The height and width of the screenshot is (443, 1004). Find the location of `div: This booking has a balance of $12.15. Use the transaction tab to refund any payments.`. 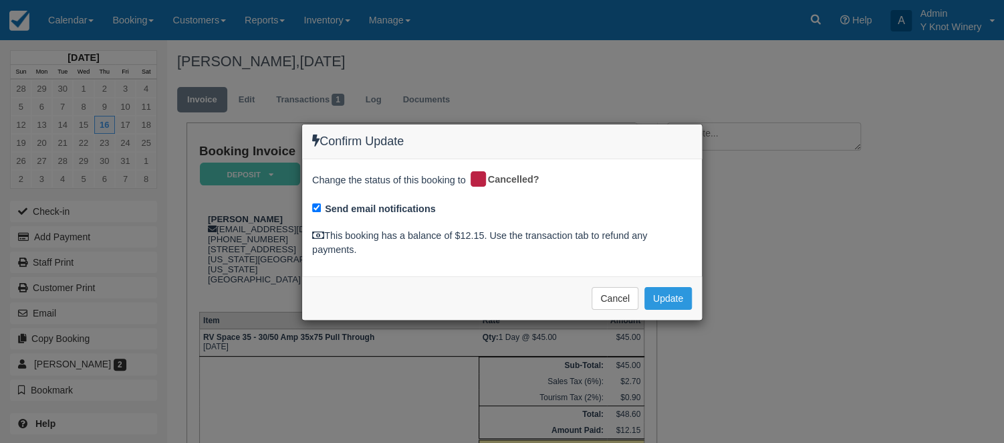

div: This booking has a balance of $12.15. Use the transaction tab to refund any payments. is located at coordinates (502, 242).